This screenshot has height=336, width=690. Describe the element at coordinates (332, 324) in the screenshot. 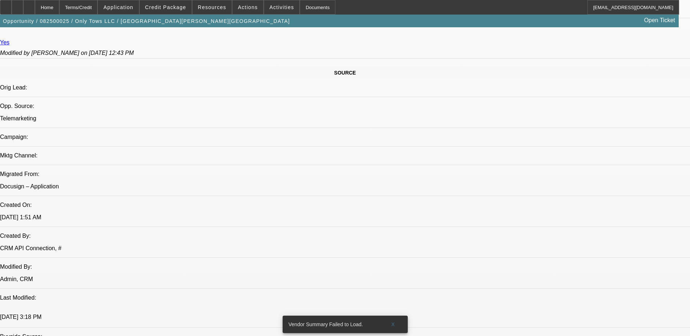

I see `div: Vendor Summary Failed to Load.` at that location.